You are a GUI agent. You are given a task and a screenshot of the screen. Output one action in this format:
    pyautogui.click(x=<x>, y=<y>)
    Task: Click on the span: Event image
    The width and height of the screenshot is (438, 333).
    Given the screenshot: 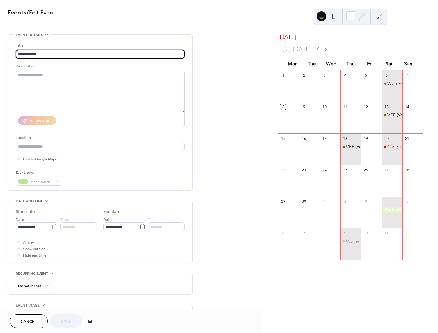 What is the action you would take?
    pyautogui.click(x=28, y=305)
    